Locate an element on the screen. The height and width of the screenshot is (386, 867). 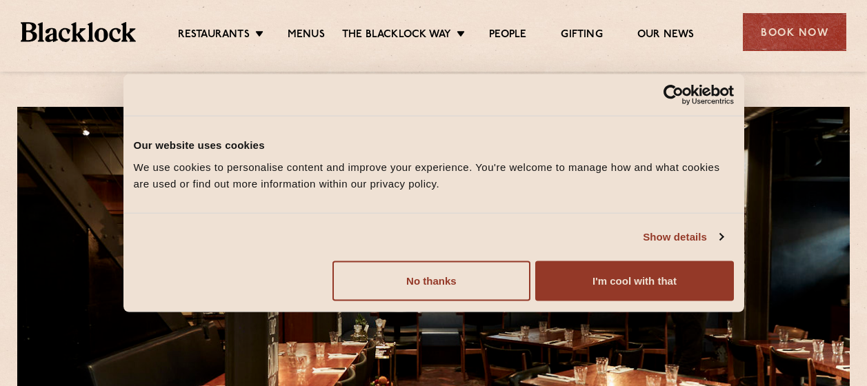
button: No thanks is located at coordinates (431, 281).